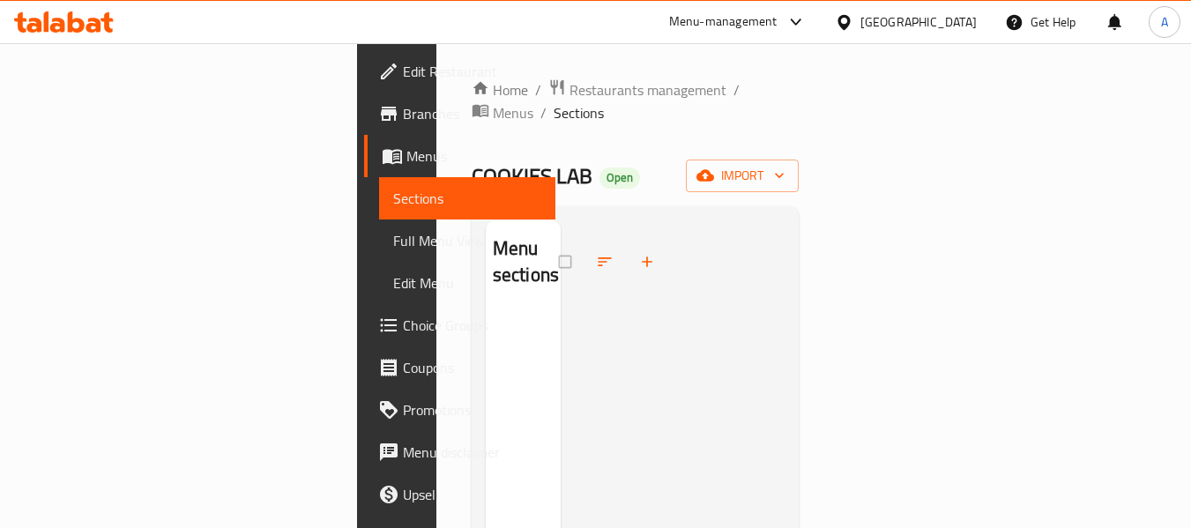  What do you see at coordinates (742, 175) in the screenshot?
I see `span: import` at bounding box center [742, 175].